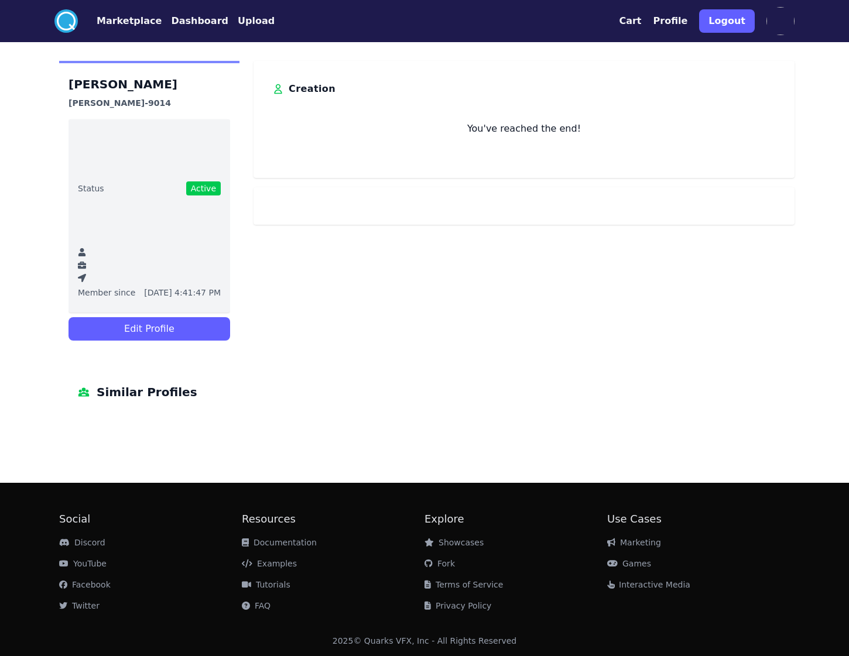 The image size is (849, 656). Describe the element at coordinates (266, 585) in the screenshot. I see `a: Tutorials` at that location.